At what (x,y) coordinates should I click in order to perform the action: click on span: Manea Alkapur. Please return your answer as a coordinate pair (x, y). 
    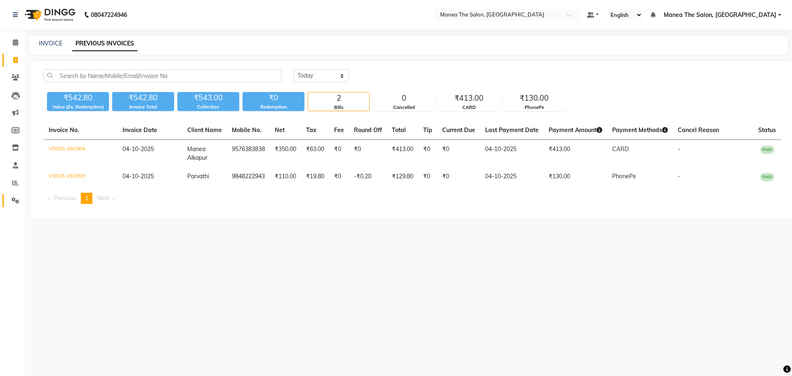
    Looking at the image, I should click on (197, 153).